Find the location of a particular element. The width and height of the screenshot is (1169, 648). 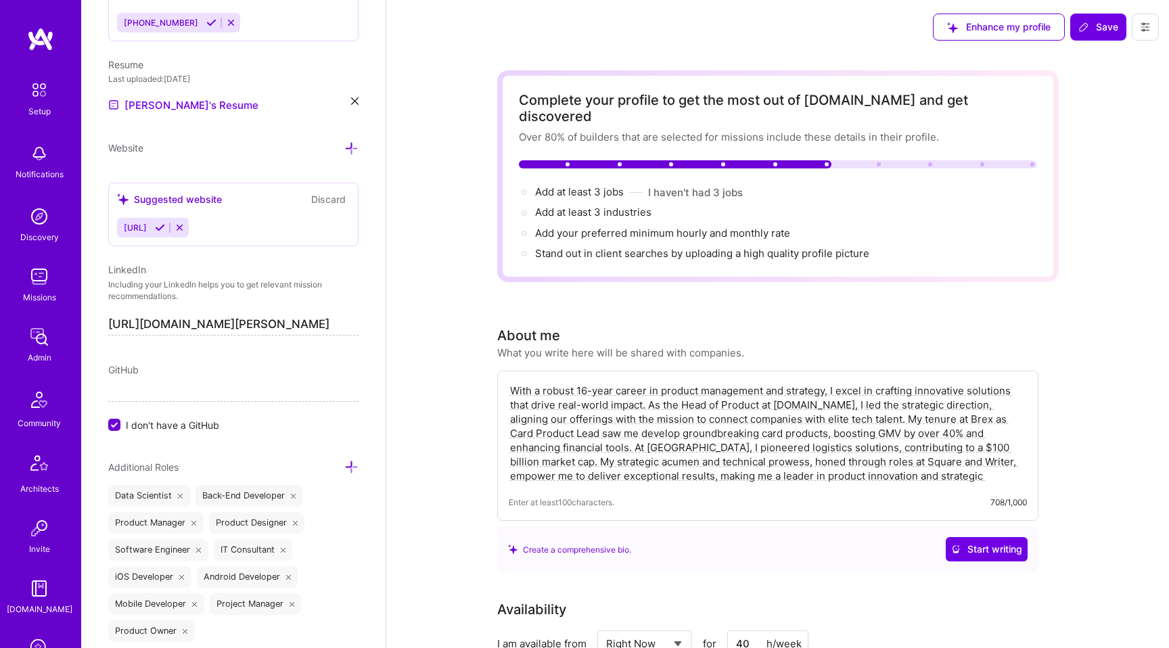

img: guide book is located at coordinates (39, 588).